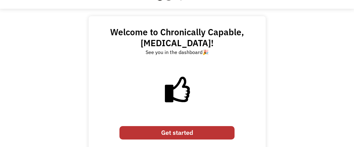 The height and width of the screenshot is (147, 354). Describe the element at coordinates (177, 132) in the screenshot. I see `form: Email Form` at that location.